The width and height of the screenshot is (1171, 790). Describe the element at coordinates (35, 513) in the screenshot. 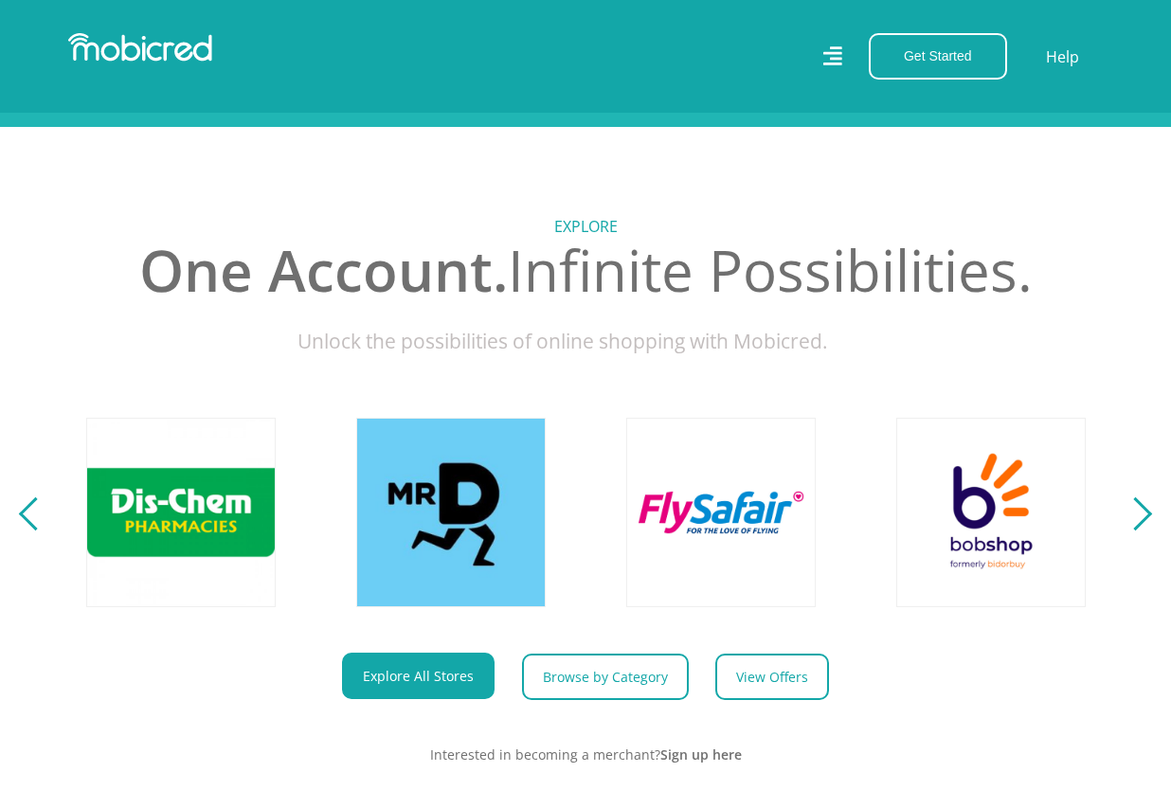

I see `button: Previous` at that location.